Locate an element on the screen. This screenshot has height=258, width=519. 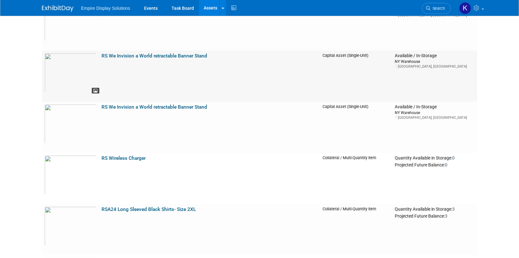
a: Search is located at coordinates (437, 8).